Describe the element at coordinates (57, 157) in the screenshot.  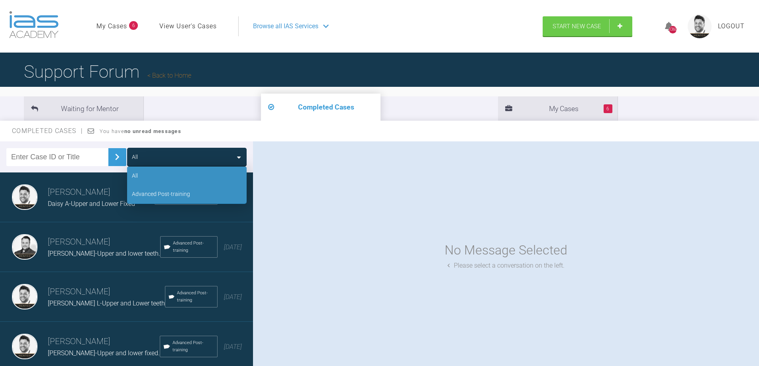
I see `input: Enter Case ID or Title` at that location.